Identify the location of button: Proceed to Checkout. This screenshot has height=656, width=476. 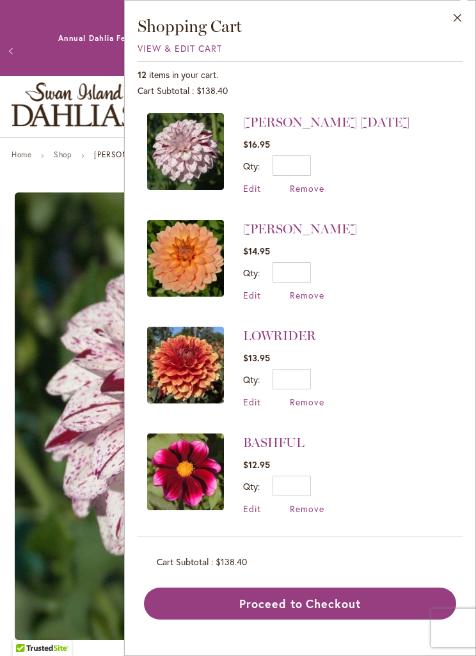
(300, 604).